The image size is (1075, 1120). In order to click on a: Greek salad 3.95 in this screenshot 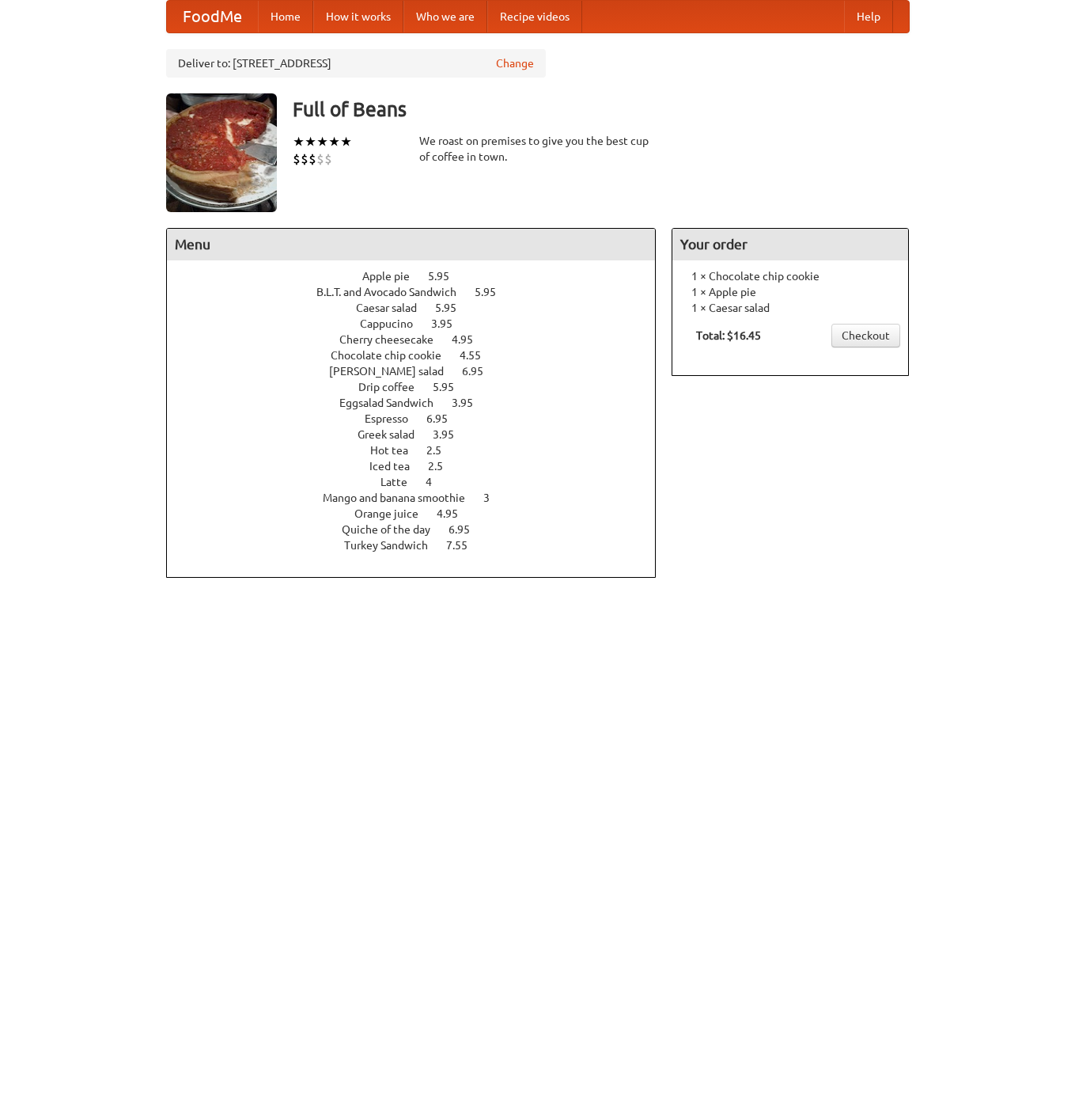, I will do `click(420, 434)`.